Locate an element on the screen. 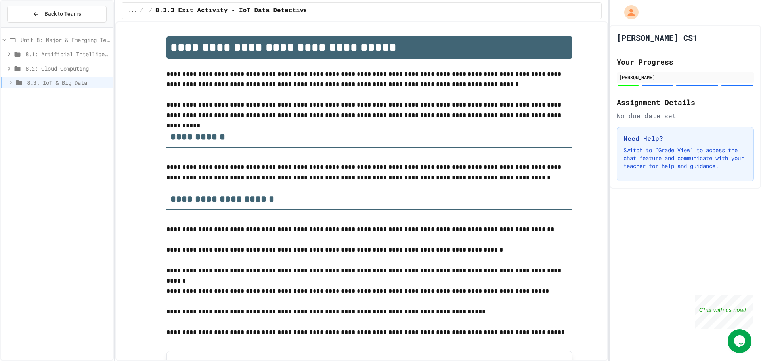  button: Back to Teams is located at coordinates (57, 14).